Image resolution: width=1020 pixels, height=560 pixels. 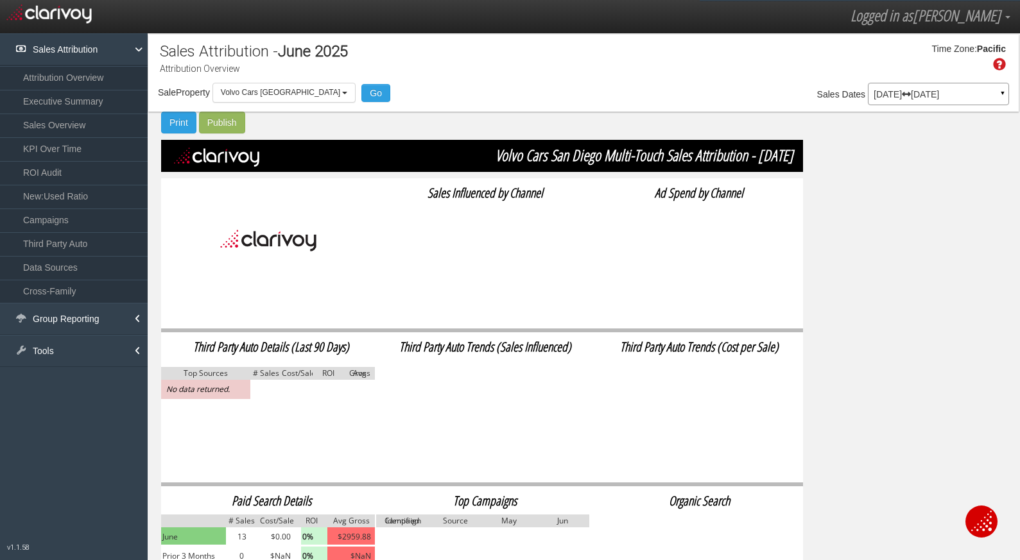 I want to click on h2: Sales Influenced by Channel, so click(x=485, y=193).